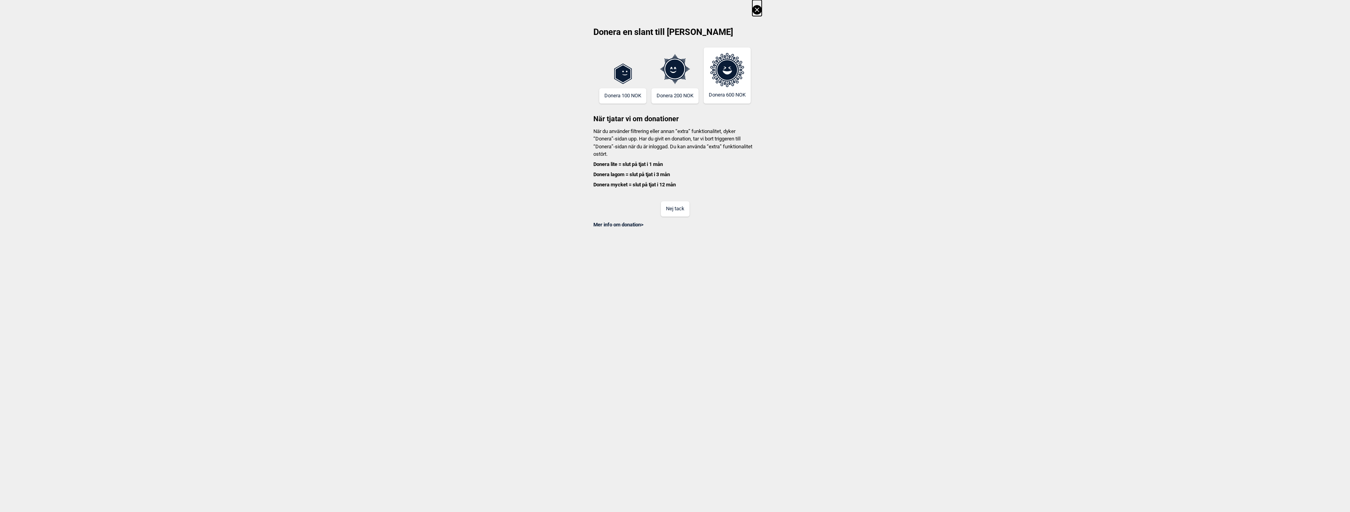  I want to click on a: Mer info om donation>, so click(618, 224).